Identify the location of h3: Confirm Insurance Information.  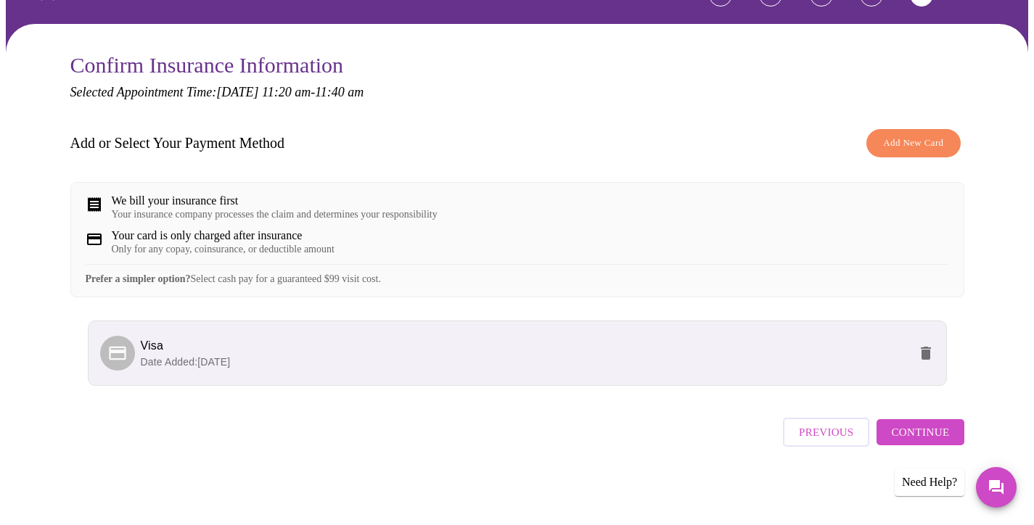
(517, 65).